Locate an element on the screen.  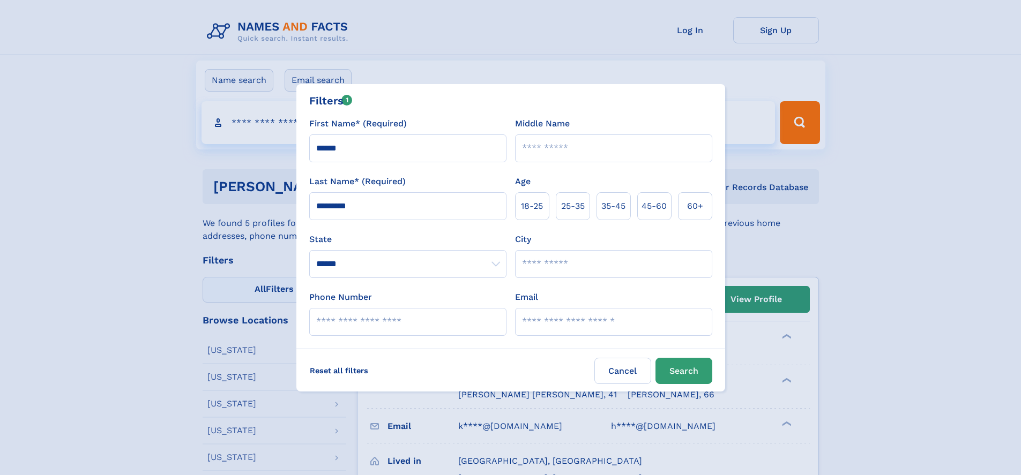
span: 45‑60 is located at coordinates (654, 206).